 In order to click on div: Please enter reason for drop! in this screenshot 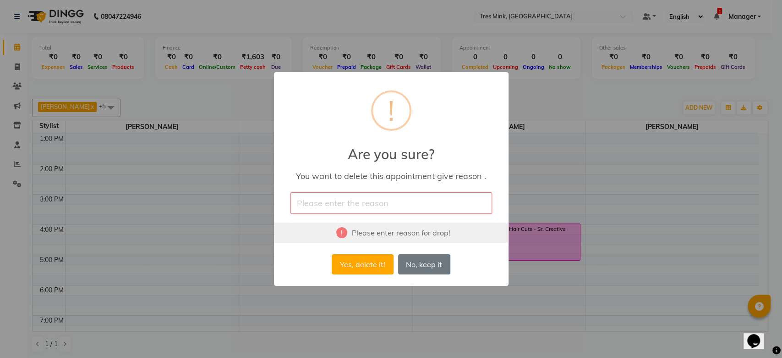, I will do `click(391, 232)`.